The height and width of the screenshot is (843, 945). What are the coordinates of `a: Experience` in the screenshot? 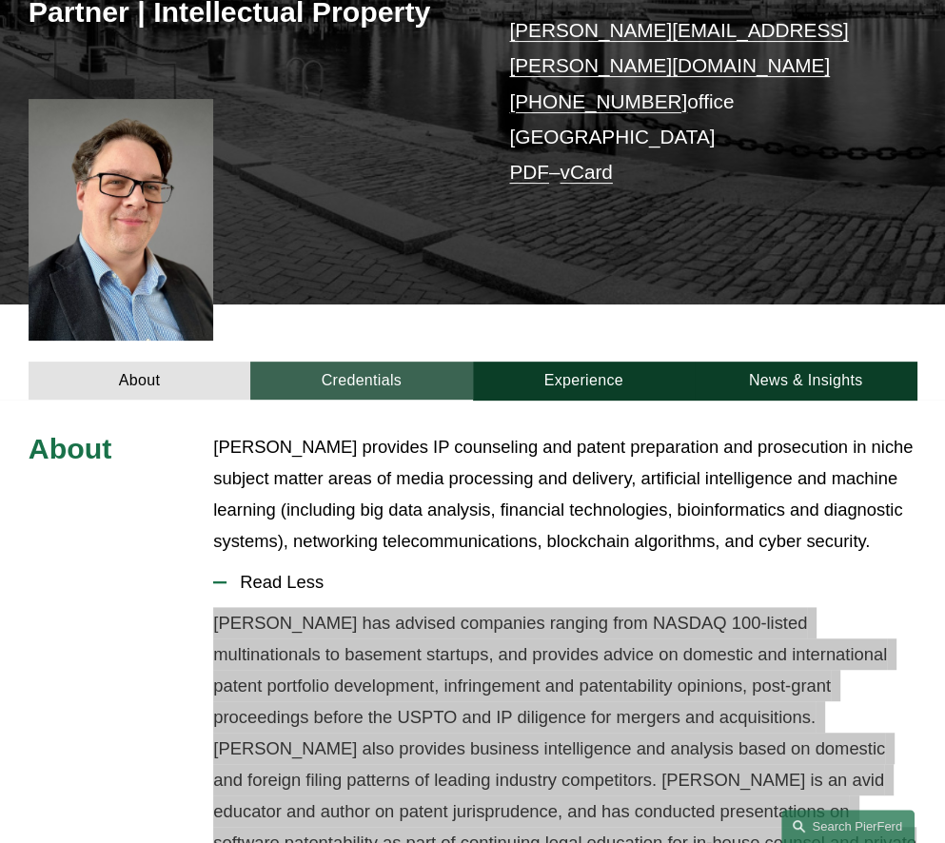 It's located at (583, 381).